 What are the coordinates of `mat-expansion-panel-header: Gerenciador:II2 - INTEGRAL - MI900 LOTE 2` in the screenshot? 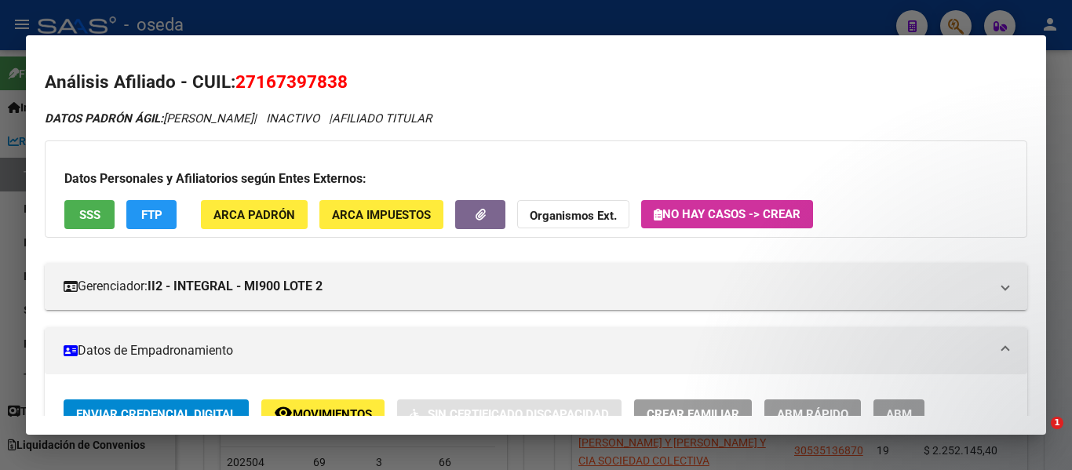 It's located at (536, 287).